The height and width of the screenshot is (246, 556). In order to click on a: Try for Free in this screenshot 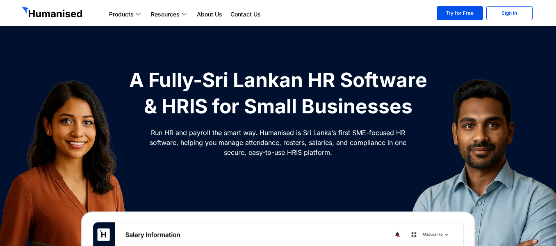, I will do `click(460, 13)`.